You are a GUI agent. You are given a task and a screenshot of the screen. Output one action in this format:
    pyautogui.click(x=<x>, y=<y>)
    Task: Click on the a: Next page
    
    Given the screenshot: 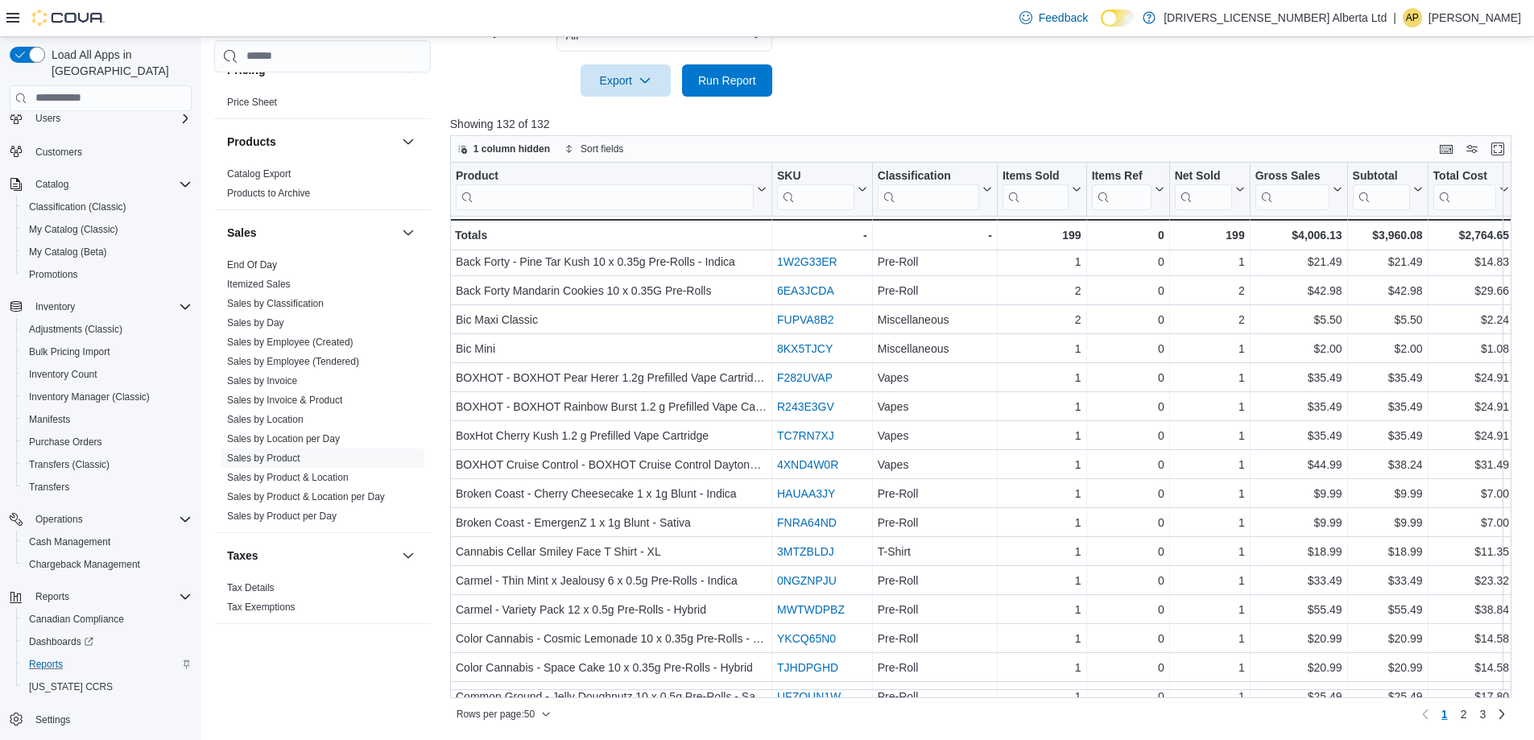 What is the action you would take?
    pyautogui.click(x=1501, y=714)
    